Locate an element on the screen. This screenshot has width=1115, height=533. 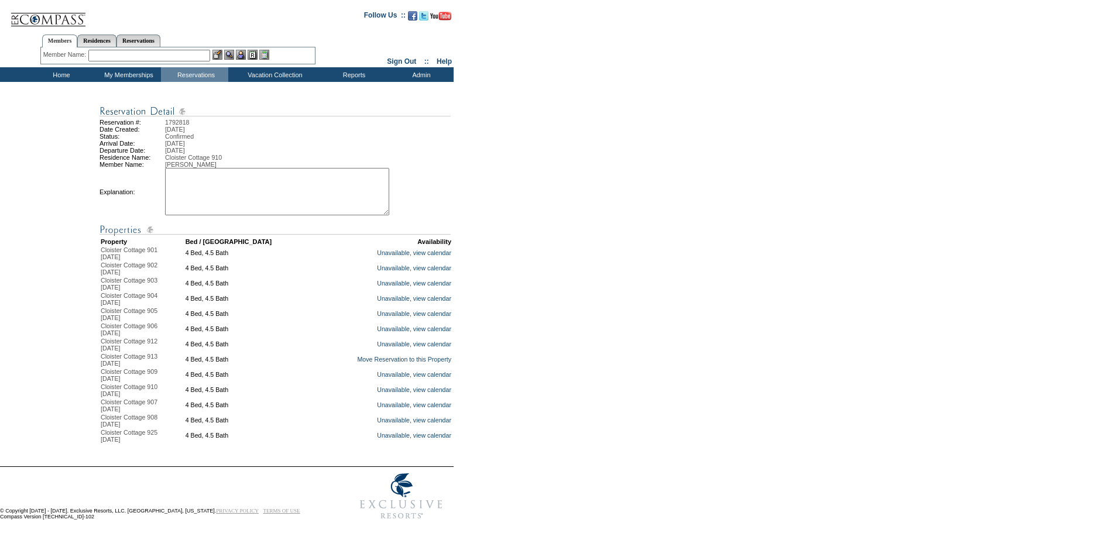
td: Property is located at coordinates (142, 242).